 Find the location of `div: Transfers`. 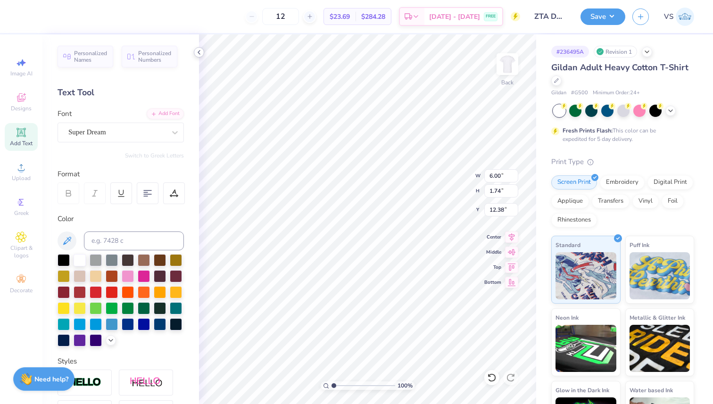

div: Transfers is located at coordinates (610, 201).